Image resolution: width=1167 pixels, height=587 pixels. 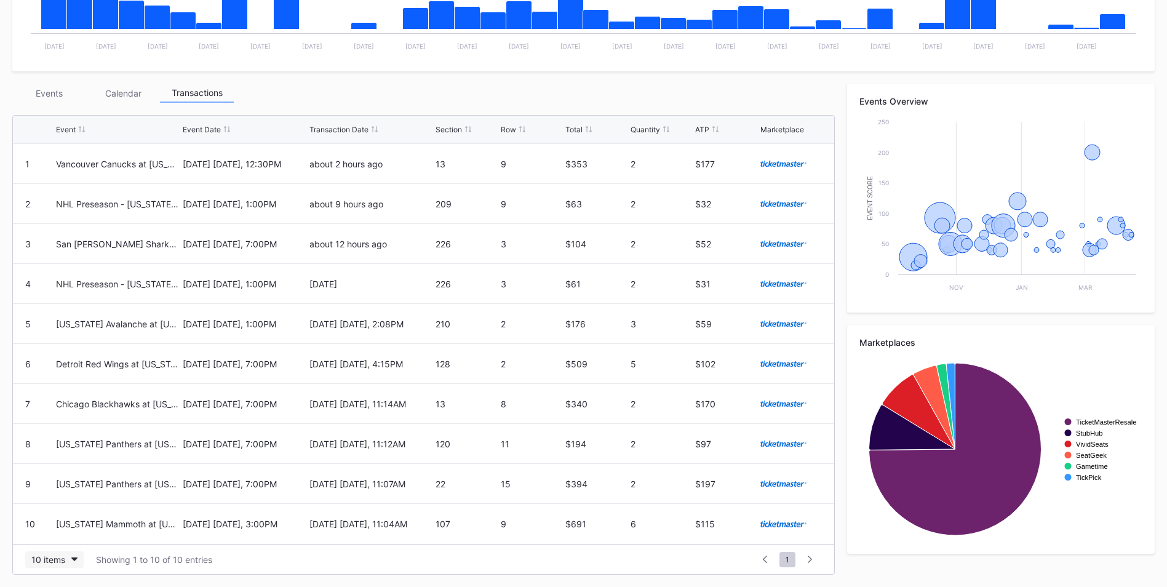 I want to click on div: $32, so click(x=726, y=204).